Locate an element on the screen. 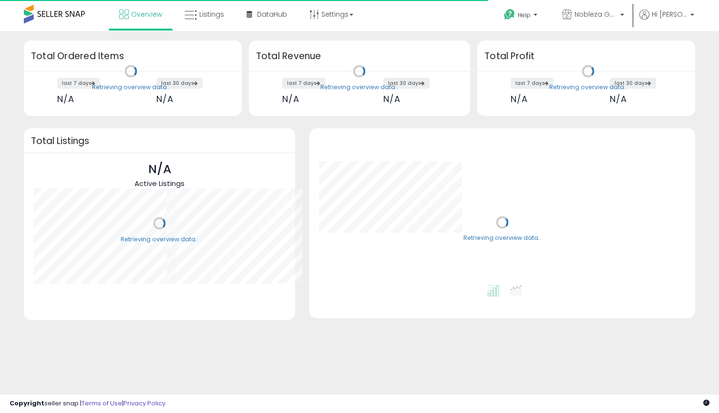 The height and width of the screenshot is (413, 719). strong: Copyright is located at coordinates (27, 403).